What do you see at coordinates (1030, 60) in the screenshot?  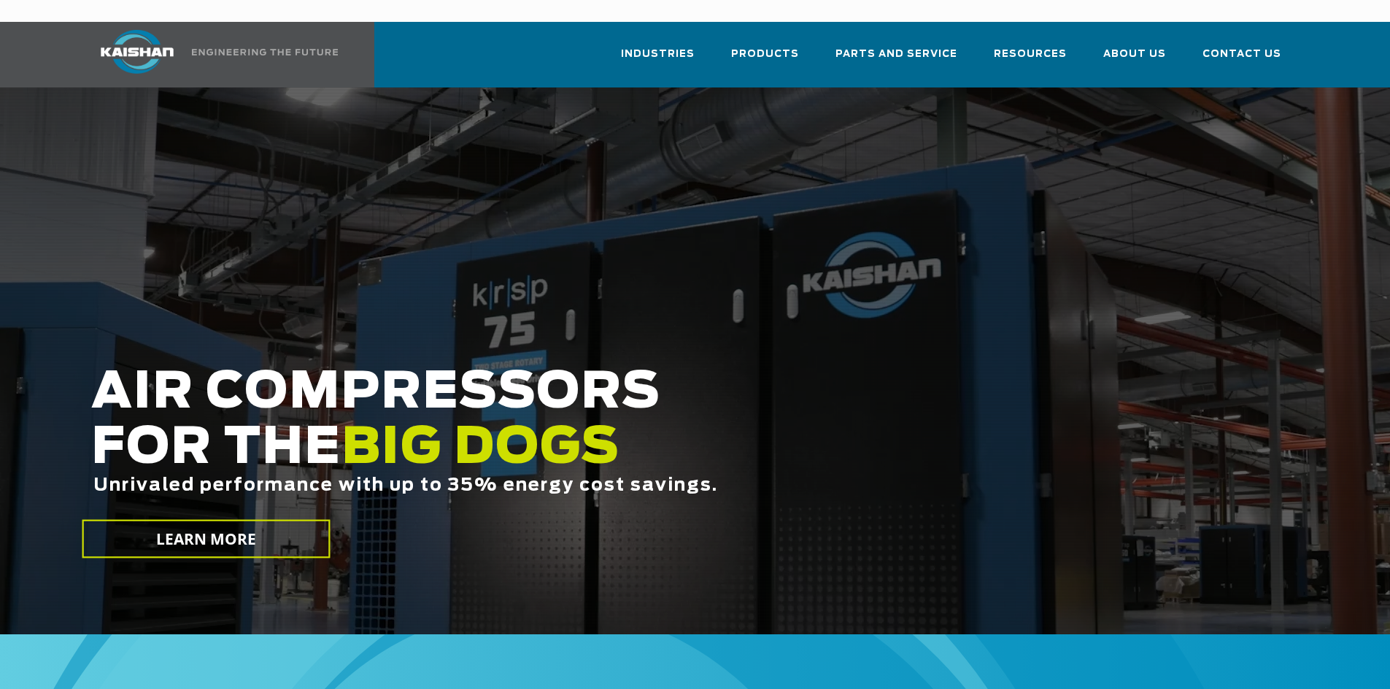 I see `a: Resources` at bounding box center [1030, 60].